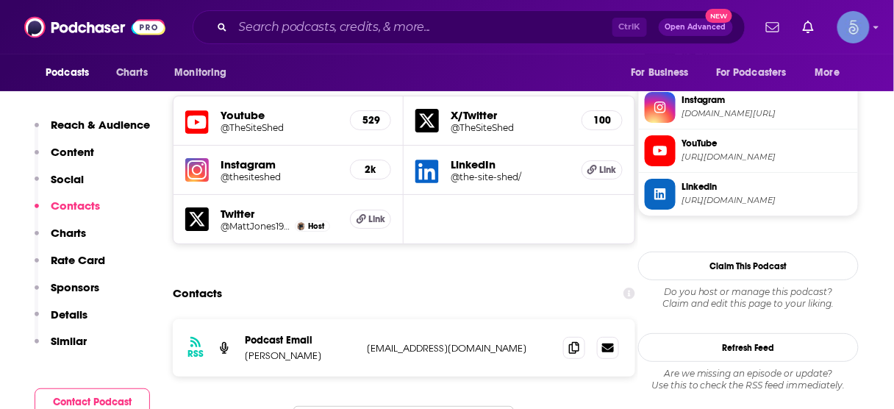 The width and height of the screenshot is (894, 409). Describe the element at coordinates (75, 287) in the screenshot. I see `p: Sponsors` at that location.